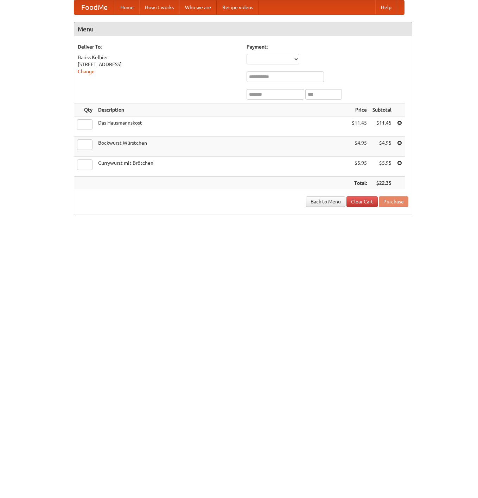 This screenshot has width=478, height=498. Describe the element at coordinates (243, 29) in the screenshot. I see `h4: Menu` at that location.